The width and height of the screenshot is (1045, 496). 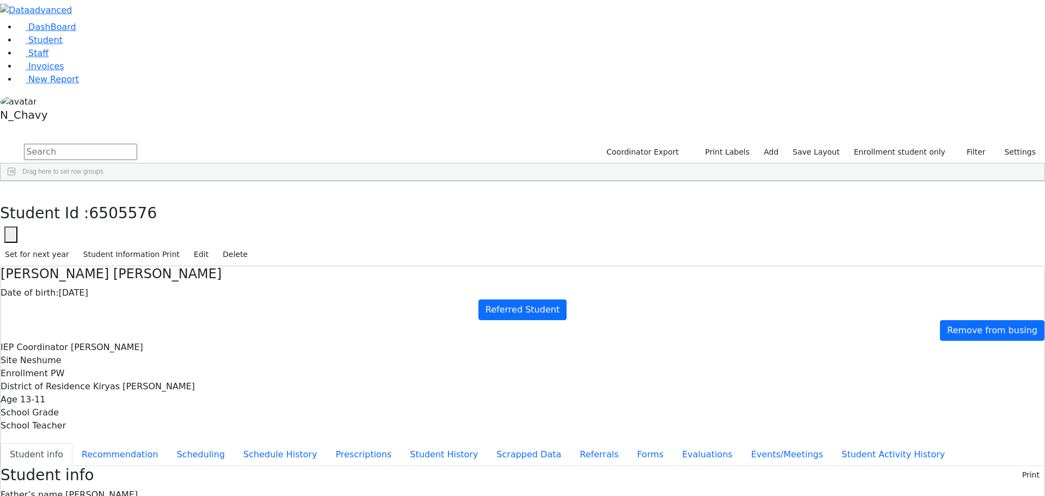 What do you see at coordinates (9, 360) in the screenshot?
I see `label: Site` at bounding box center [9, 360].